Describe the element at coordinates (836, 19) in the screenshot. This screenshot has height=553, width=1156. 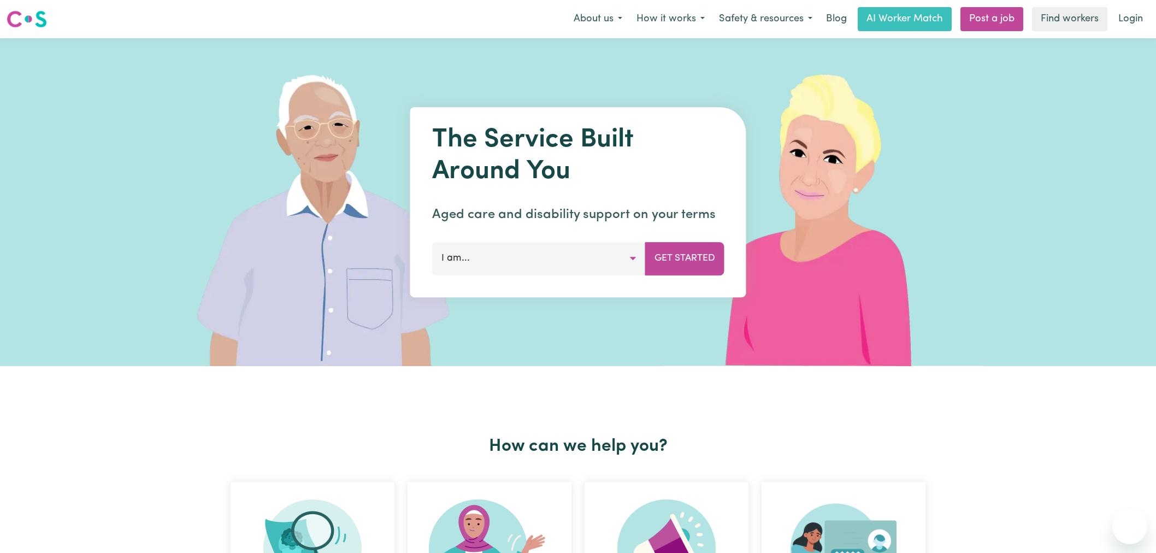
I see `a: Blog` at that location.